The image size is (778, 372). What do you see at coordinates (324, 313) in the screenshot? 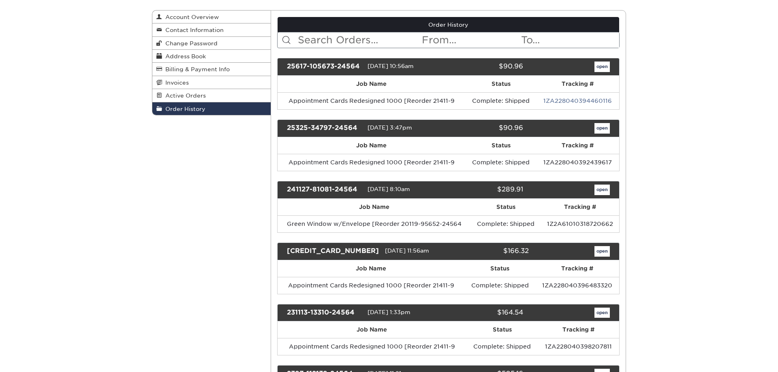
I see `div: 231113-13310-24564` at bounding box center [324, 313].